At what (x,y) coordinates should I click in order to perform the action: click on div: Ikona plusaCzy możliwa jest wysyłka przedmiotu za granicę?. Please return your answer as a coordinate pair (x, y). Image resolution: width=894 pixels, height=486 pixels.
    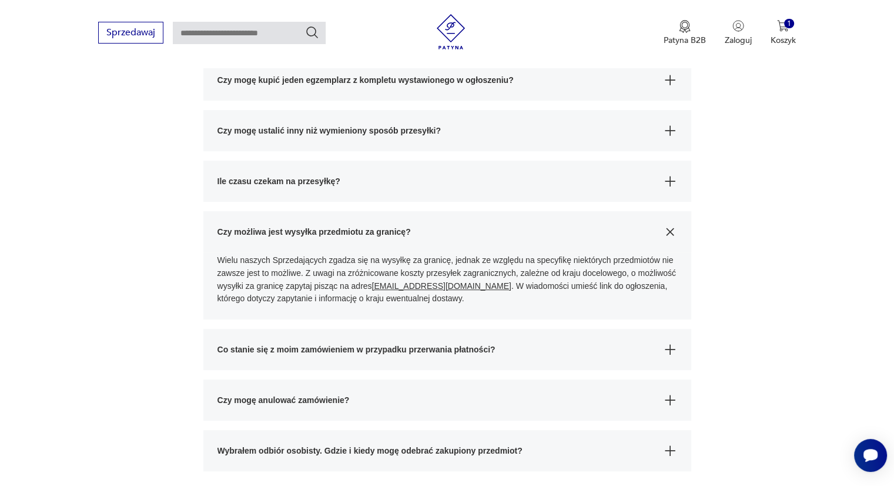
    Looking at the image, I should click on (447, 286).